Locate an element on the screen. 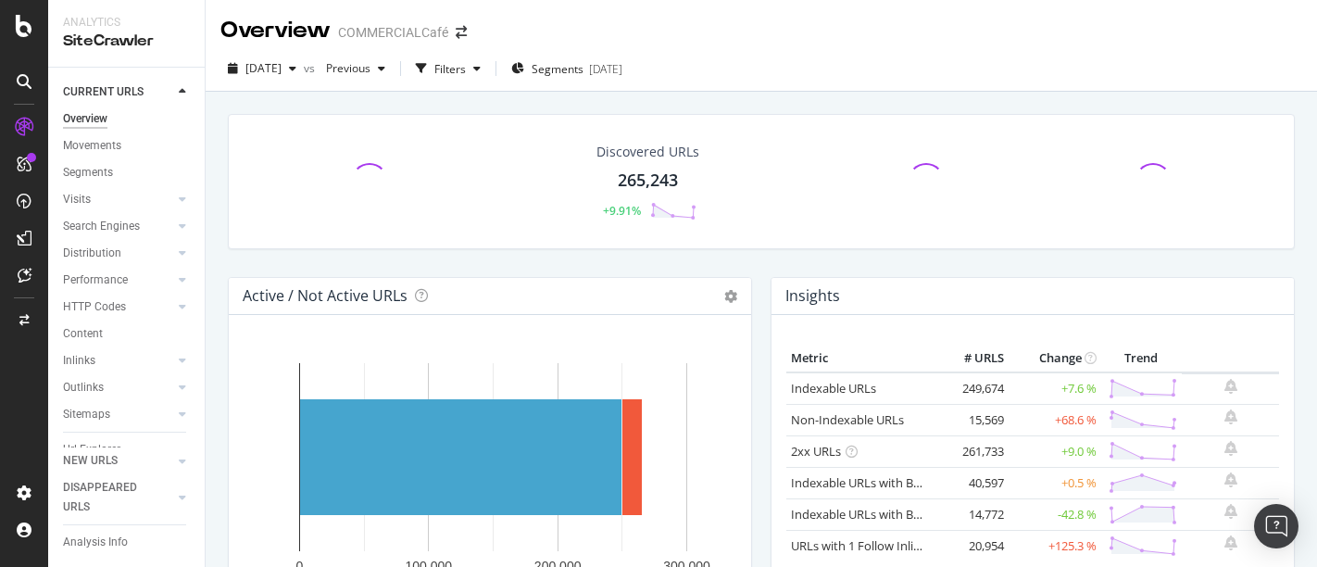 Image resolution: width=1317 pixels, height=567 pixels. div: NEW URLS is located at coordinates (90, 460).